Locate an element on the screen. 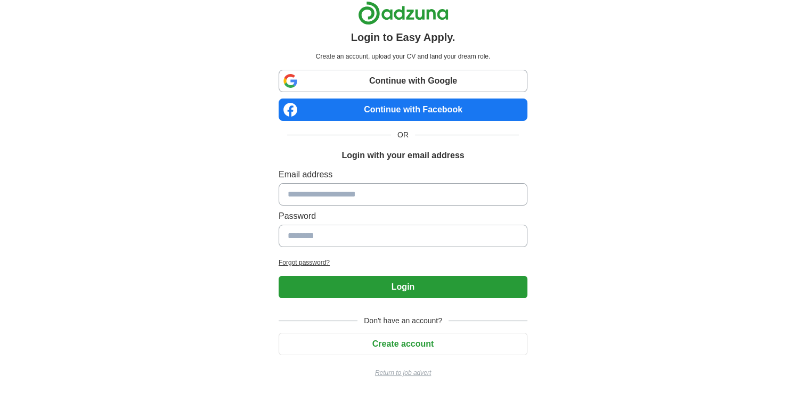 The image size is (806, 393). h1: Login to Easy Apply. is located at coordinates (403, 37).